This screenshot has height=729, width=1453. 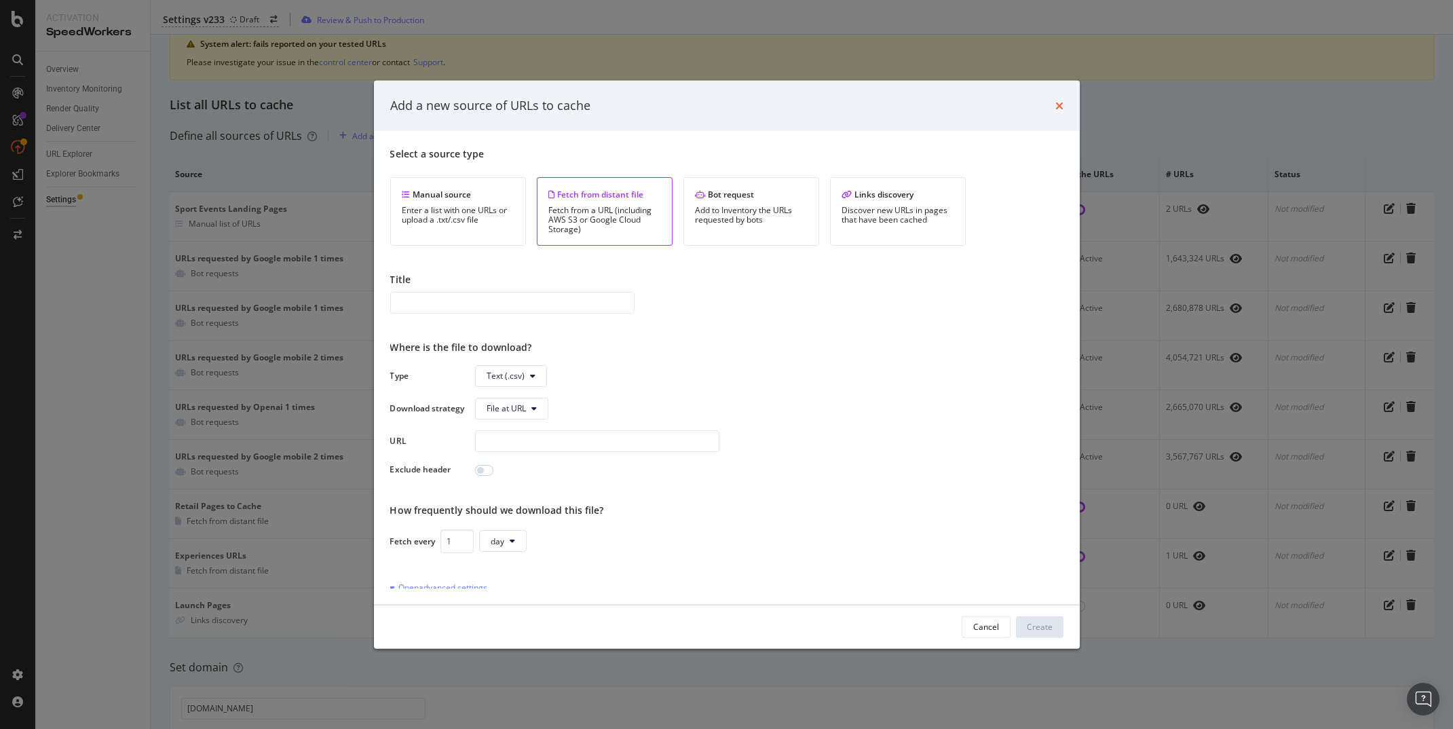 What do you see at coordinates (986, 626) in the screenshot?
I see `button: Cancel` at bounding box center [986, 626].